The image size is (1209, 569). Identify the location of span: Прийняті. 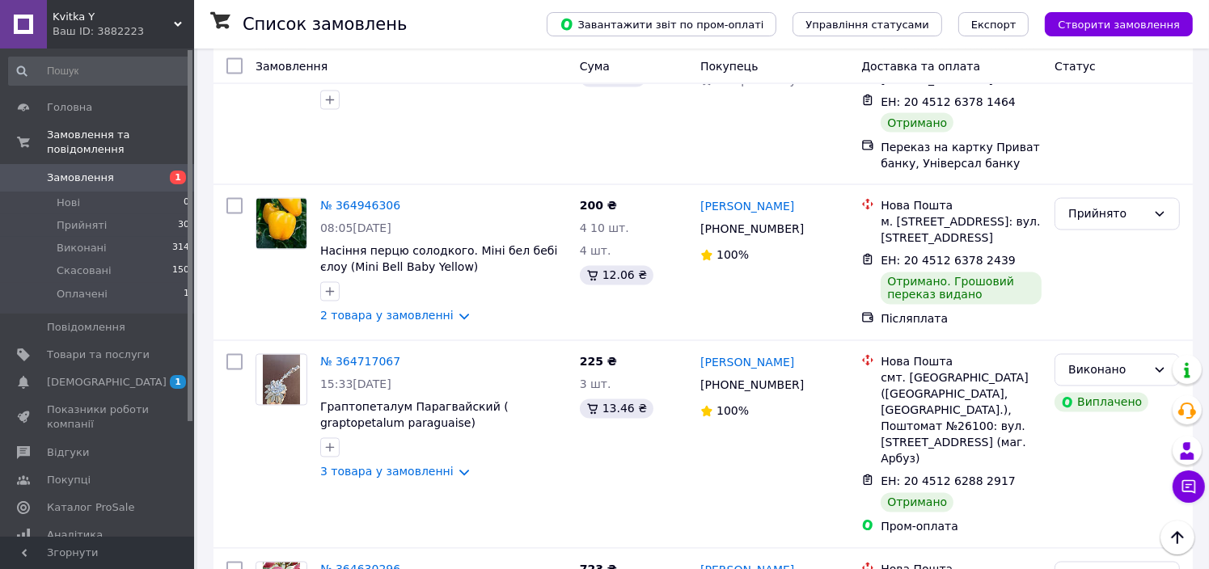
(82, 226).